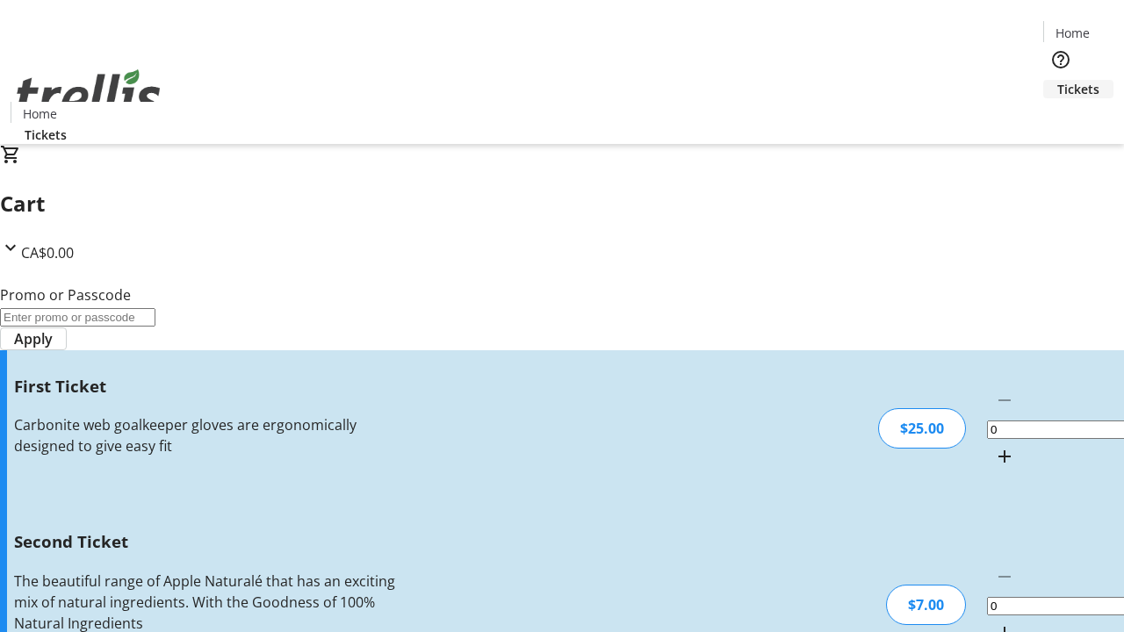 This screenshot has height=632, width=1124. Describe the element at coordinates (926, 605) in the screenshot. I see `div: $7.00` at that location.